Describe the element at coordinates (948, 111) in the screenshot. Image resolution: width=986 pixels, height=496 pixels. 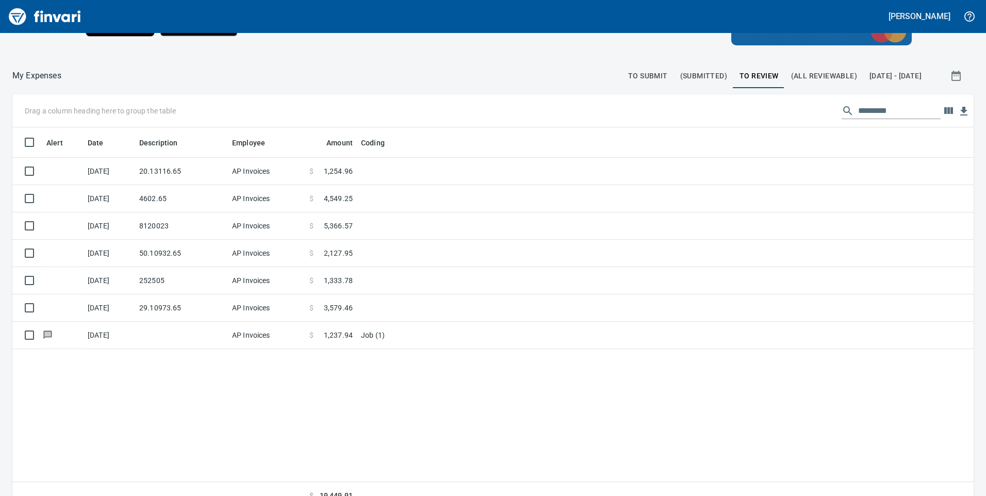
I see `button: Choose columns to display` at that location.